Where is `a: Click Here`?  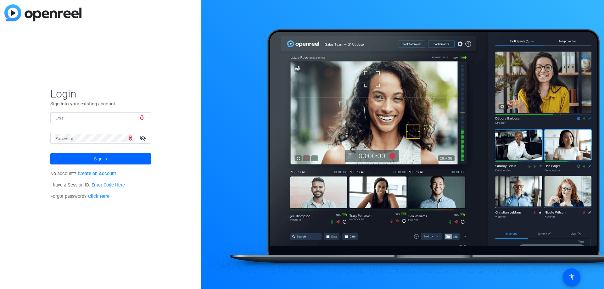
a: Click Here is located at coordinates (99, 196).